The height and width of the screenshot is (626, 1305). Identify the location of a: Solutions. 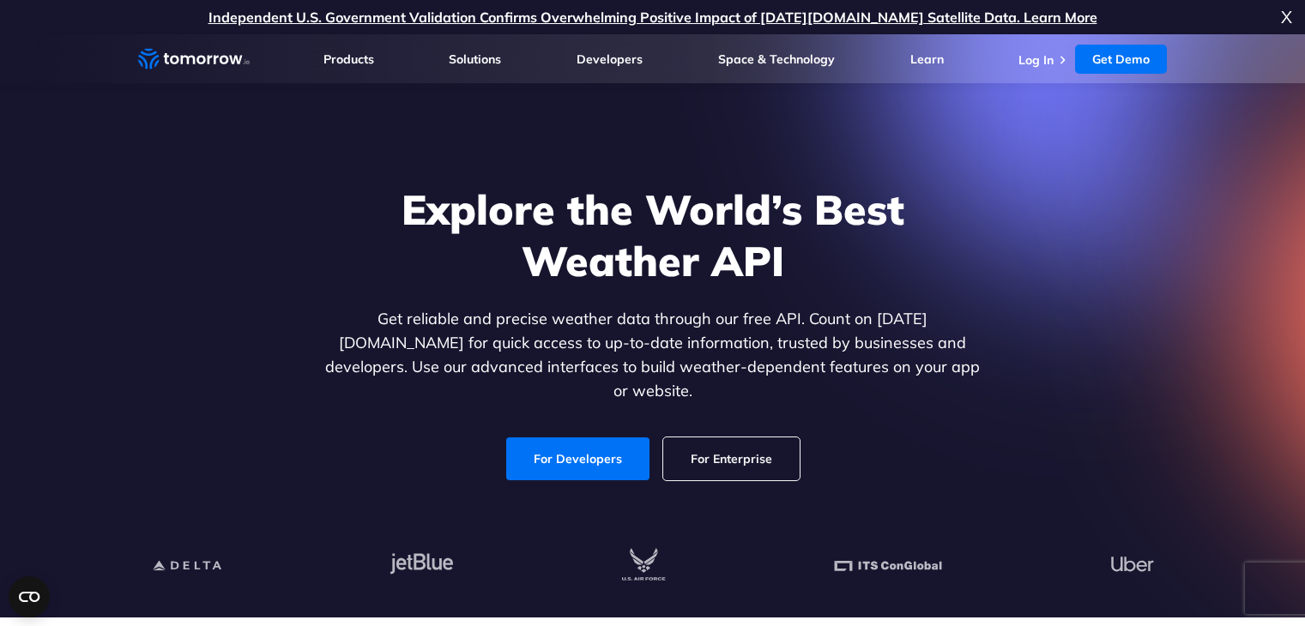
(474, 59).